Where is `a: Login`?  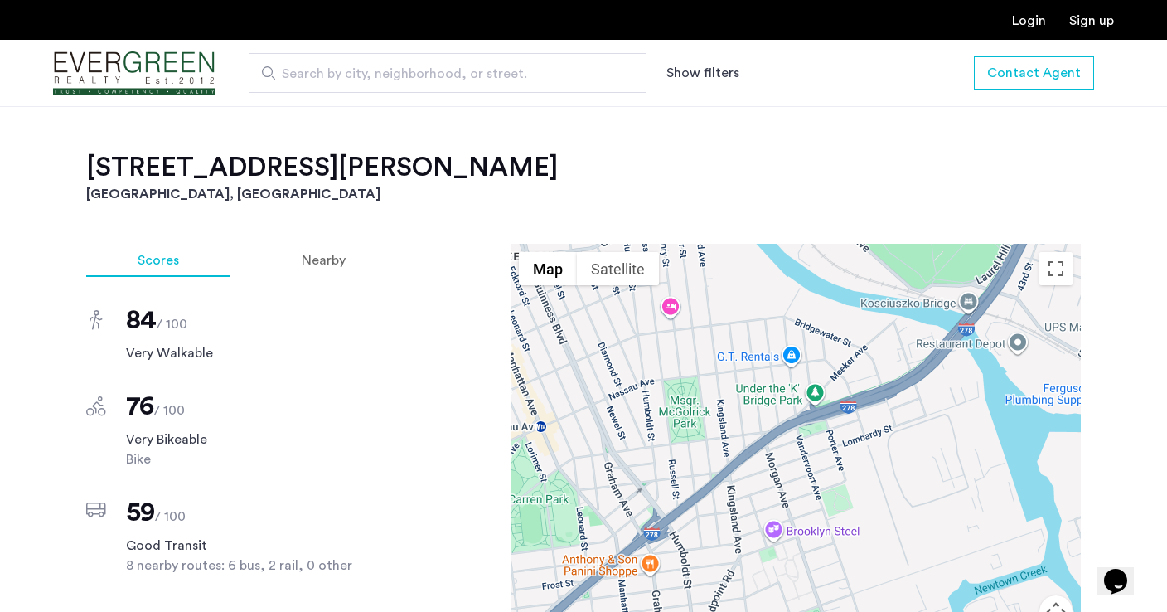 a: Login is located at coordinates (1029, 21).